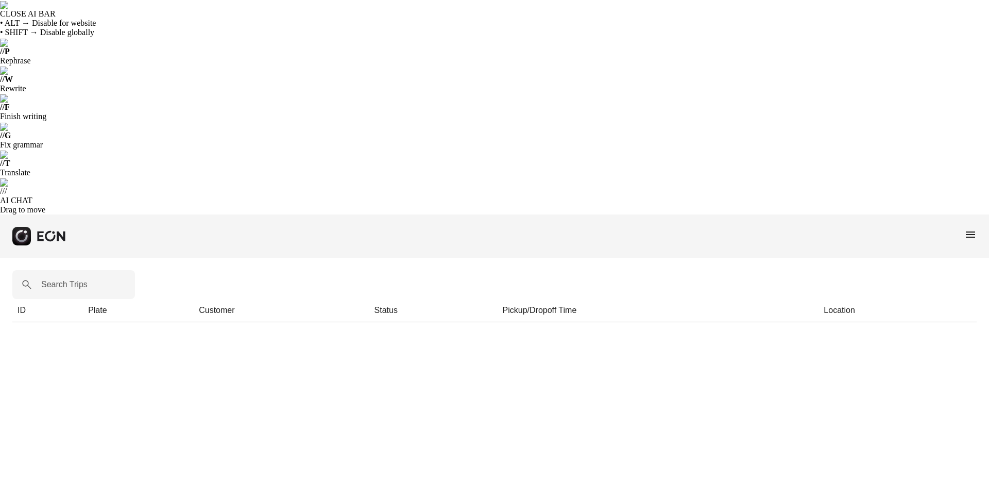  Describe the element at coordinates (433, 310) in the screenshot. I see `th: Status` at that location.